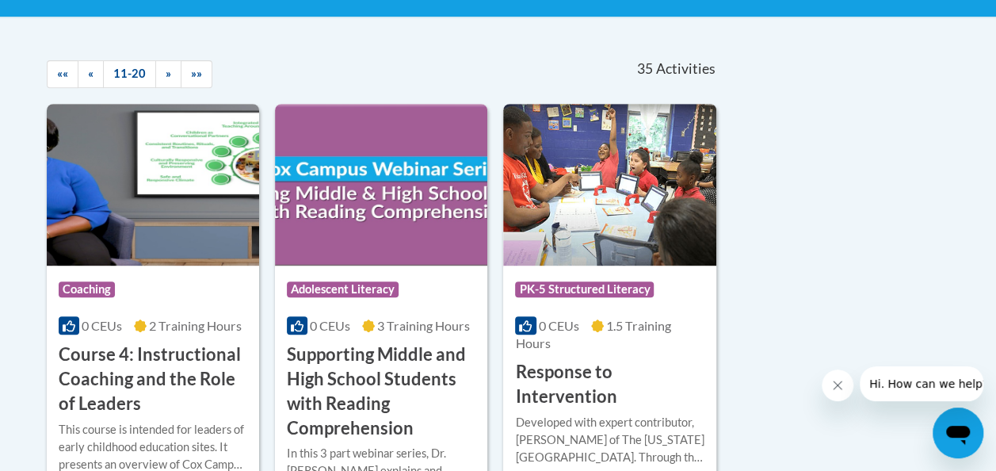 This screenshot has width=996, height=471. What do you see at coordinates (129, 74) in the screenshot?
I see `a: 11-20` at bounding box center [129, 74].